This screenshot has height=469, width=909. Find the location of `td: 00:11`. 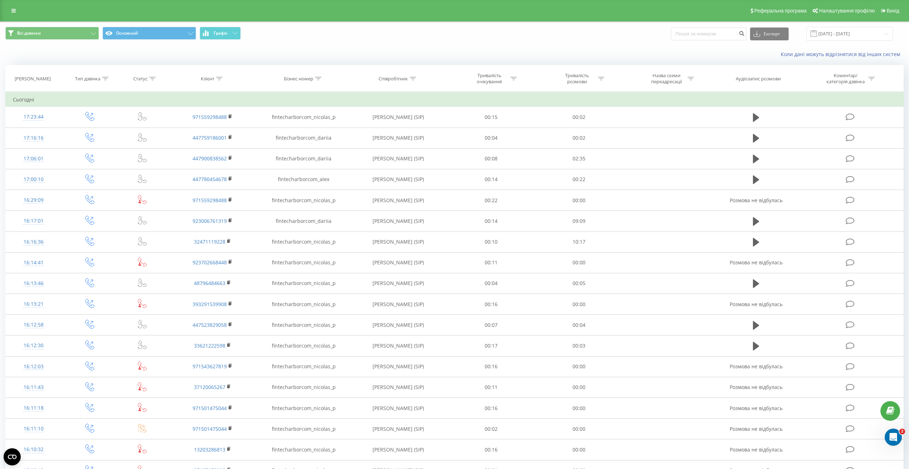

td: 00:11 is located at coordinates (491, 263).